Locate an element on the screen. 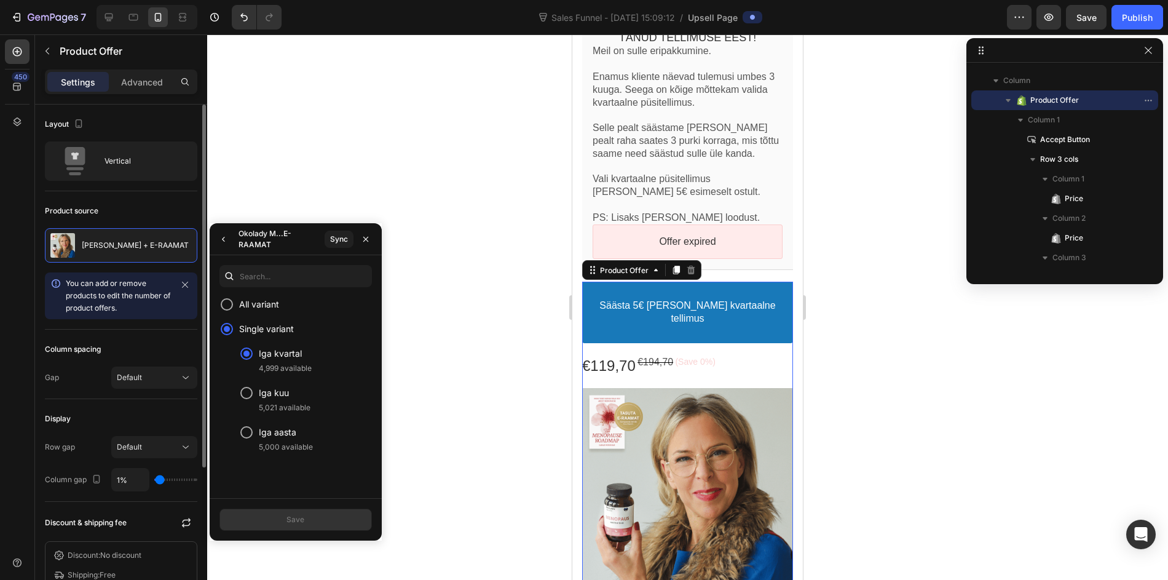  div: Sync is located at coordinates (339, 239).